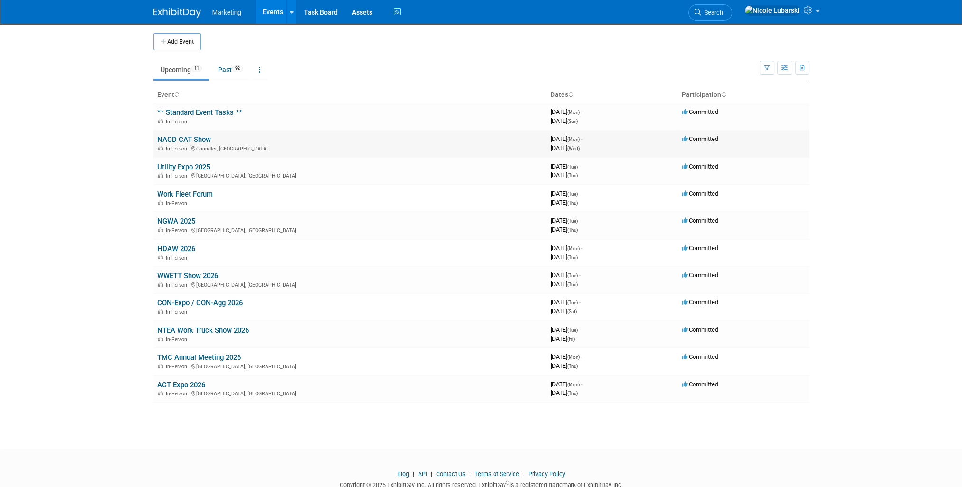  Describe the element at coordinates (230, 70) in the screenshot. I see `a: Past92` at that location.